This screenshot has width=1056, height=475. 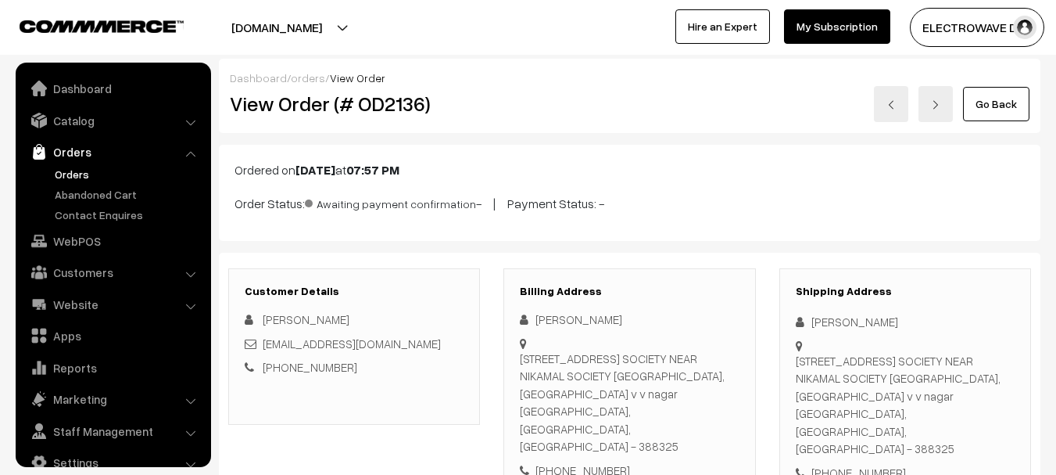 What do you see at coordinates (1025, 27) in the screenshot?
I see `img: user` at bounding box center [1025, 27].